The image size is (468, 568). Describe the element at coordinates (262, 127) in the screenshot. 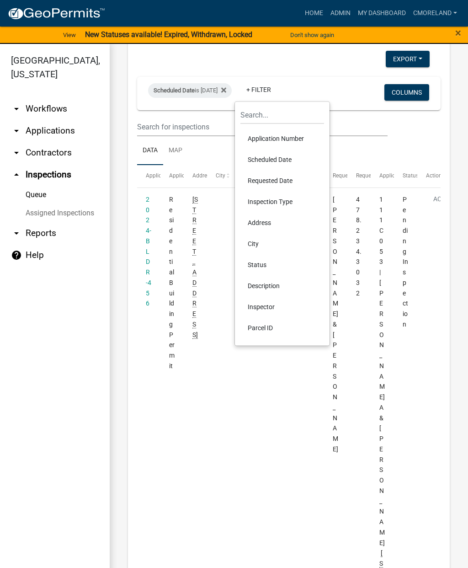

I see `input: Search for inspections` at that location.